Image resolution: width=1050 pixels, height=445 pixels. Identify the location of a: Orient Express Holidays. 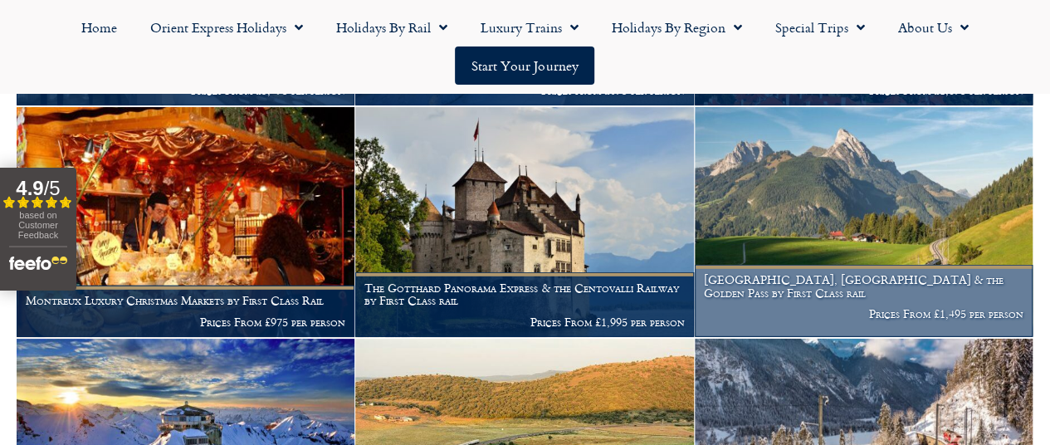
(227, 27).